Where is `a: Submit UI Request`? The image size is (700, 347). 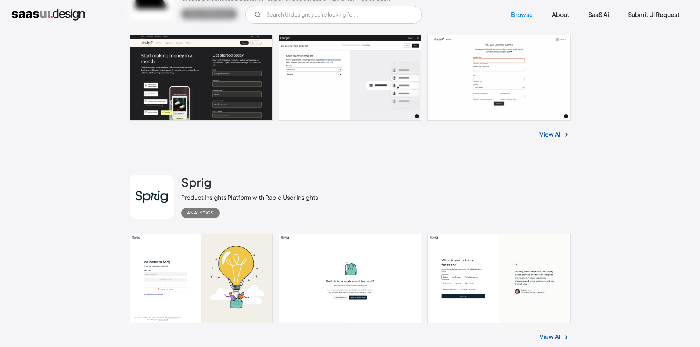
a: Submit UI Request is located at coordinates (653, 15).